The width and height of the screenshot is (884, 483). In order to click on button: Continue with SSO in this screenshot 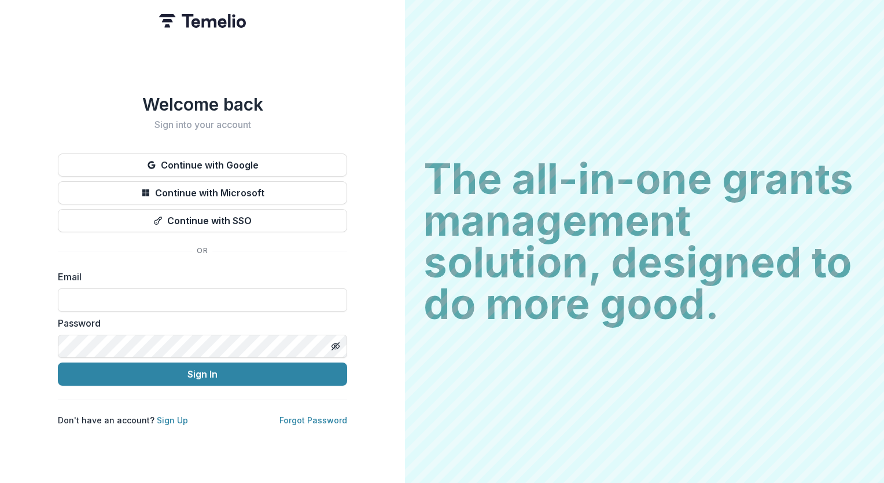, I will do `click(203, 220)`.